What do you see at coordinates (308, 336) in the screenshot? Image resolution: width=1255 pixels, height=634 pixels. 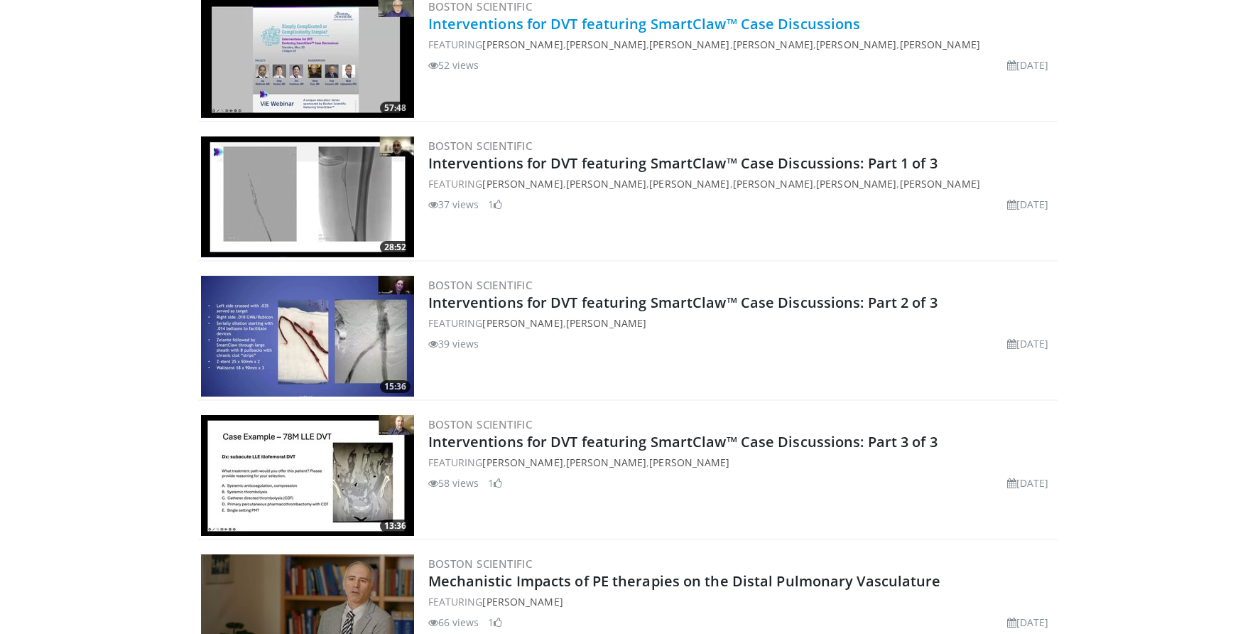 I see `a: 15:36` at bounding box center [308, 336].